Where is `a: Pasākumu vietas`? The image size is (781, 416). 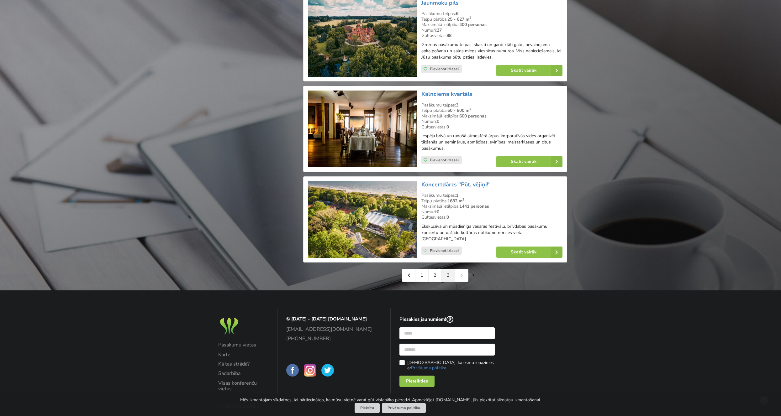 a: Pasākumu vietas is located at coordinates (243, 345).